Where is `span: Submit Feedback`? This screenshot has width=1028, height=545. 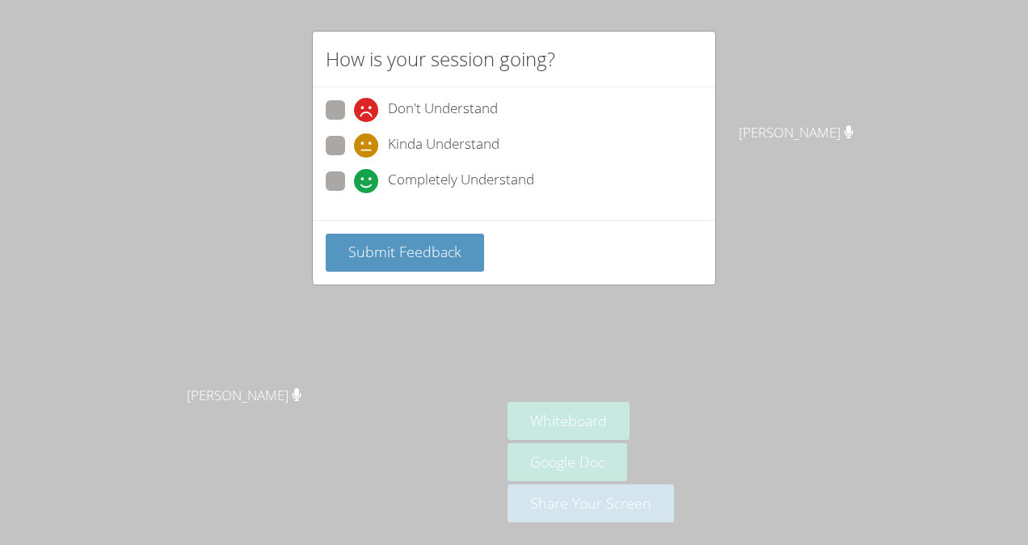
span: Submit Feedback is located at coordinates (405, 251).